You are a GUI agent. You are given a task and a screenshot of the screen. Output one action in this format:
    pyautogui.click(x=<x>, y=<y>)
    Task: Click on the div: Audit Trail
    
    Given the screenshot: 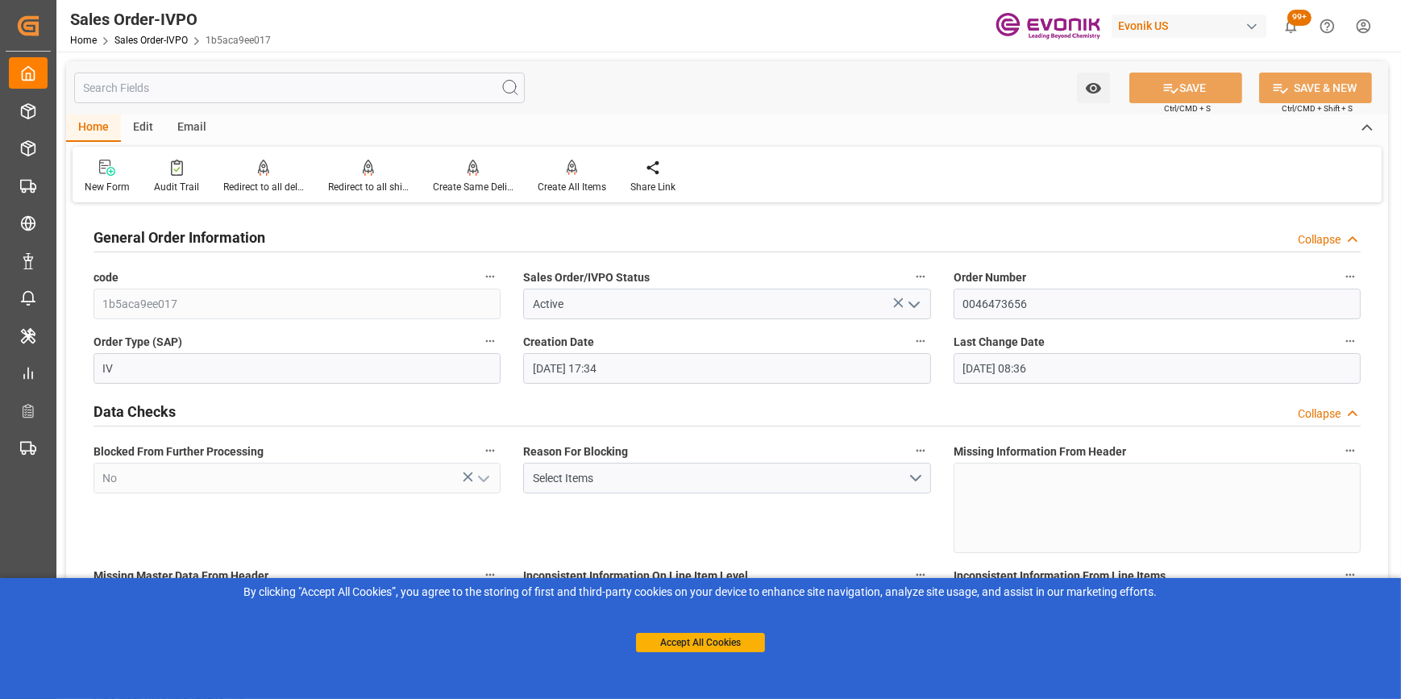 What is the action you would take?
    pyautogui.click(x=177, y=187)
    